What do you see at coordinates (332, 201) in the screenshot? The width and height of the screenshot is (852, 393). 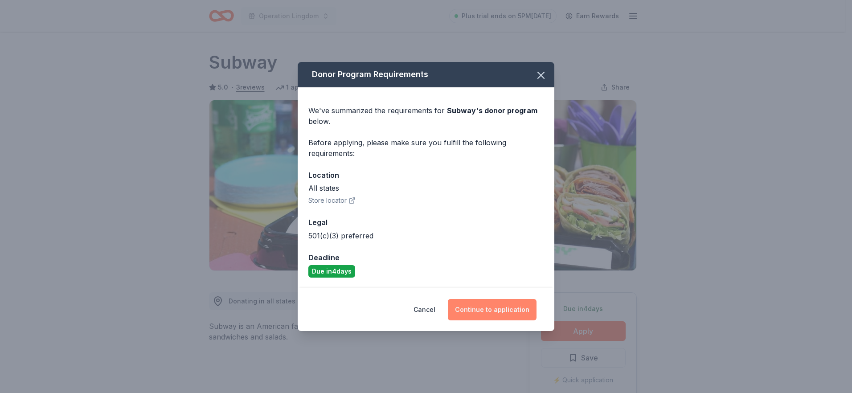 I see `button: Store locator` at bounding box center [332, 201].